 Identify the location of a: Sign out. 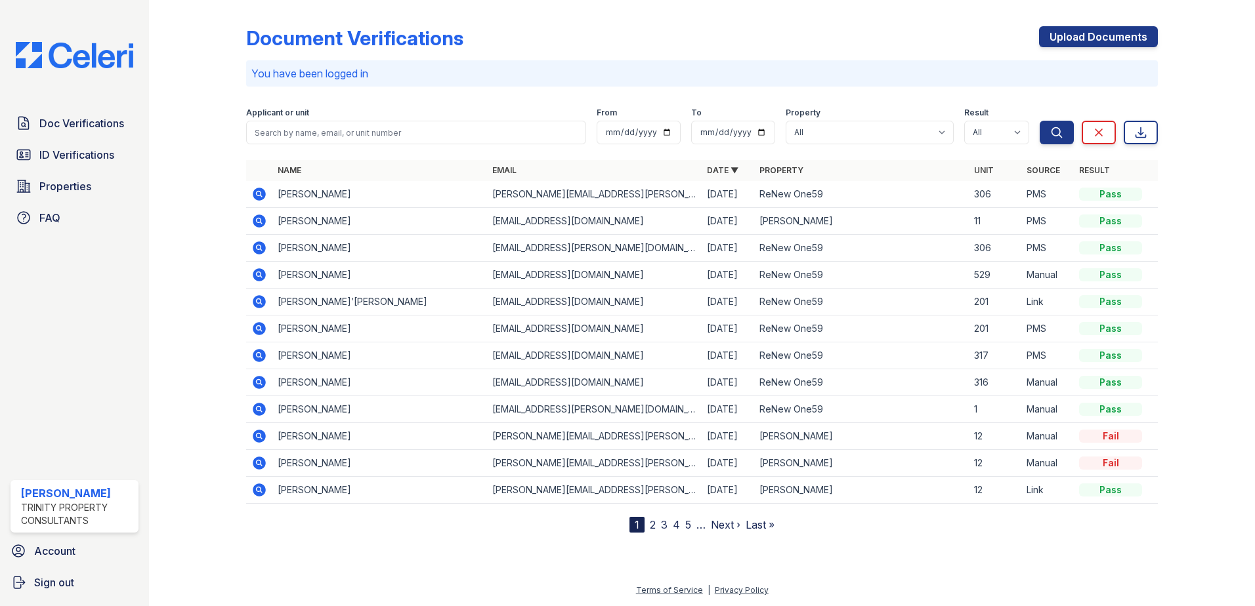
(74, 583).